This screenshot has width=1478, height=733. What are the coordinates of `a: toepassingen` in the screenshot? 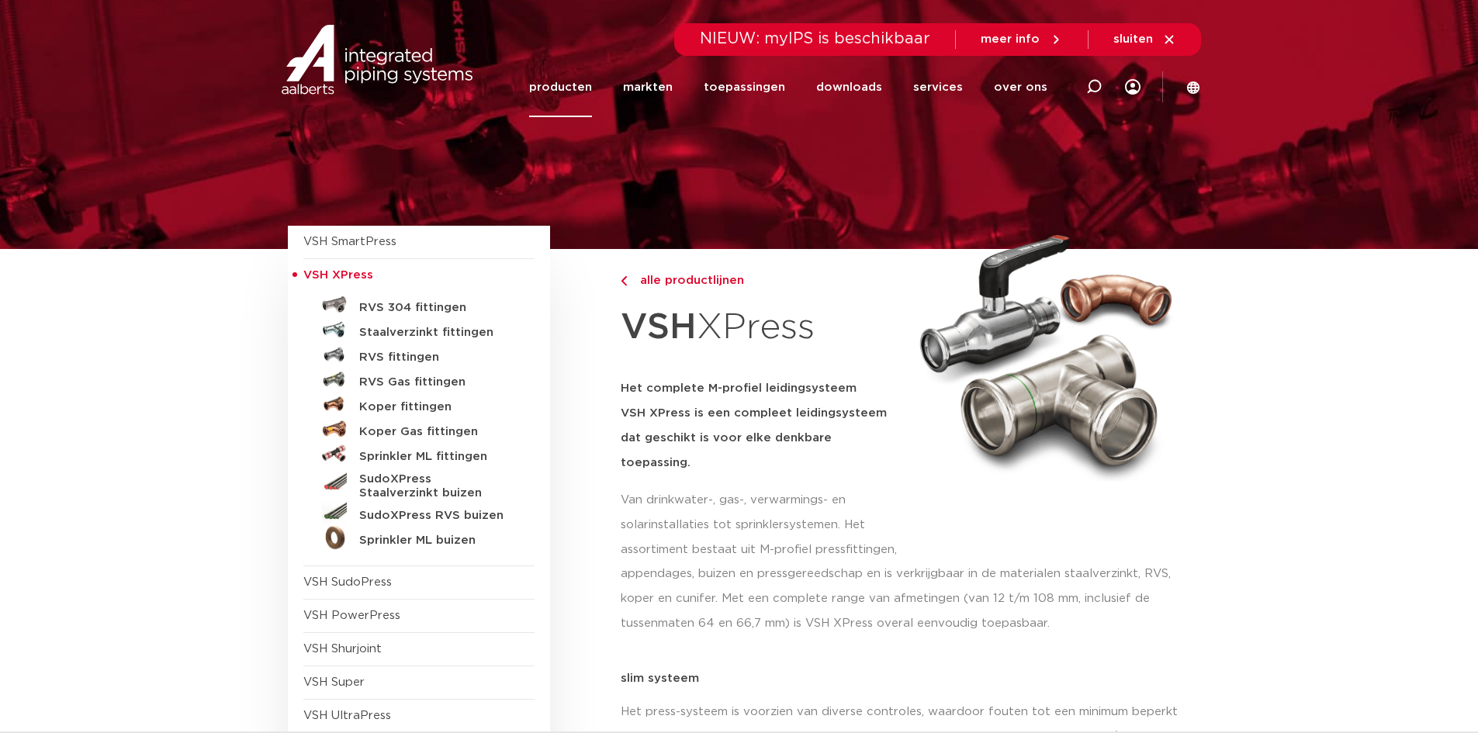 It's located at (744, 87).